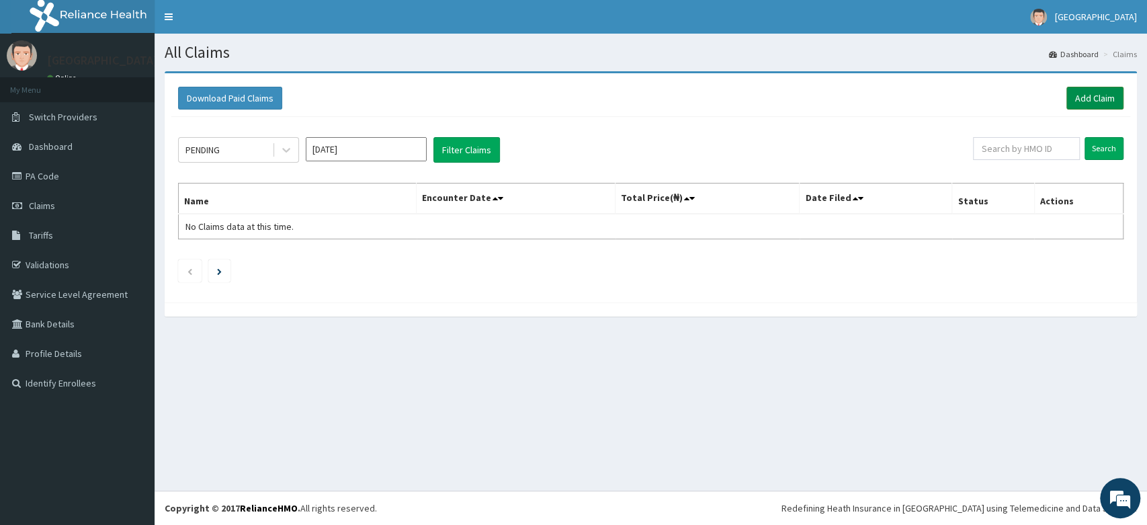 Image resolution: width=1147 pixels, height=525 pixels. What do you see at coordinates (1026, 148) in the screenshot?
I see `input: Search by HMO ID` at bounding box center [1026, 148].